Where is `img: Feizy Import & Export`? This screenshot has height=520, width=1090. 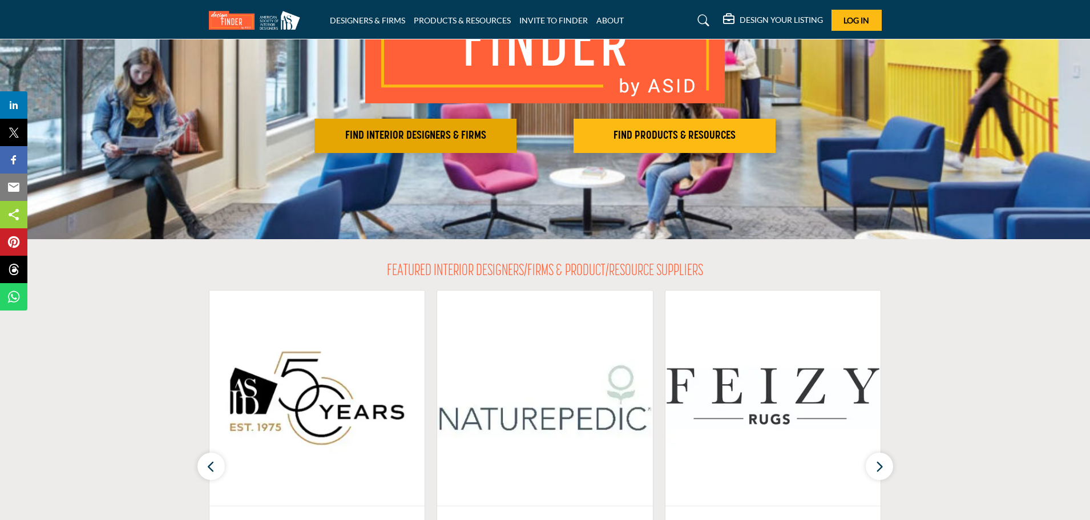
img: Feizy Import & Export is located at coordinates (773, 398).